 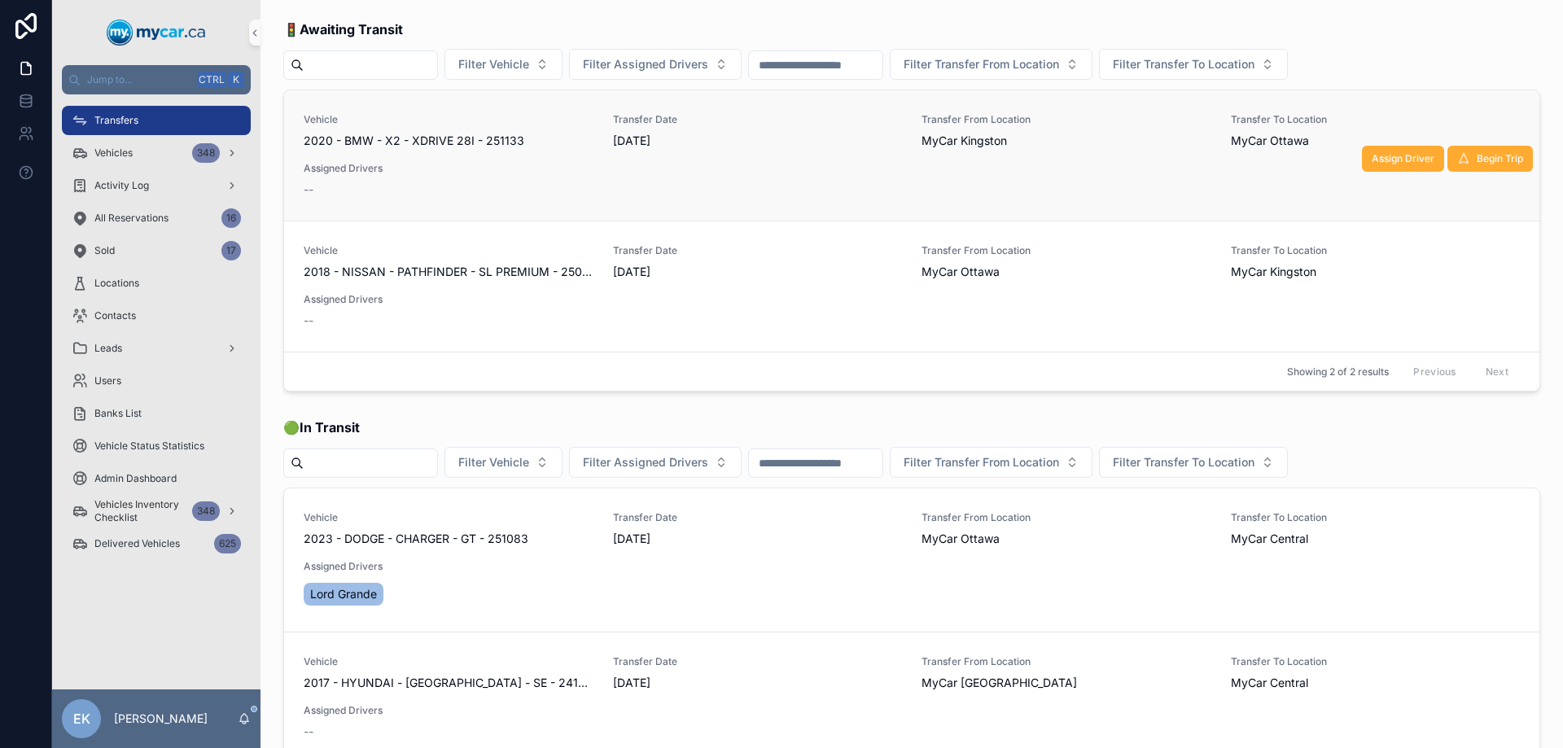 What do you see at coordinates (413, 141) in the screenshot?
I see `span: 2020 - BMW - X2 - XDRIVE 28I - 251133` at bounding box center [413, 141].